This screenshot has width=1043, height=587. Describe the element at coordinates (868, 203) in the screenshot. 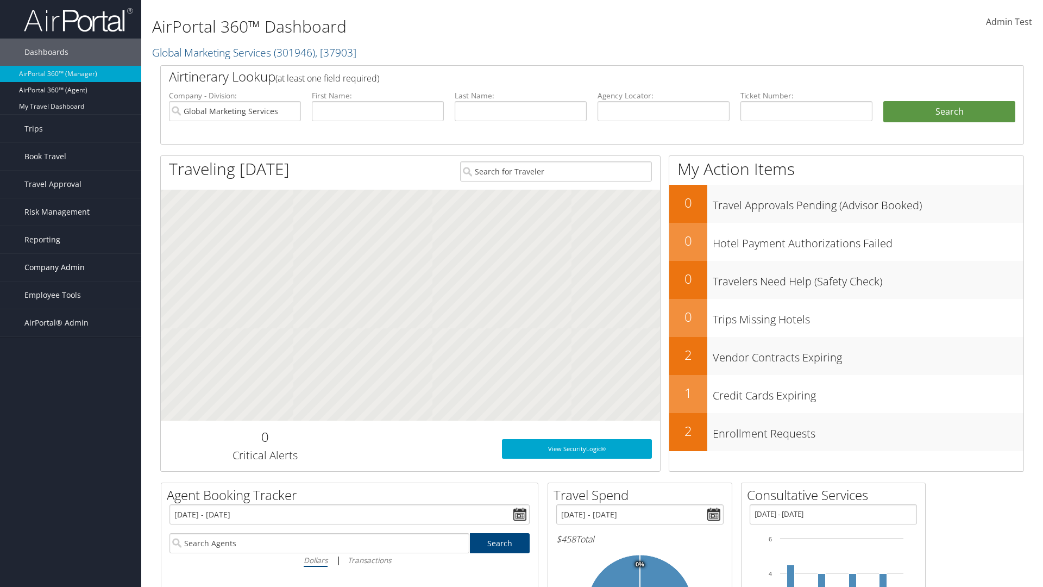

I see `h3: Travel Approvals Pending (Advisor Booked)` at that location.